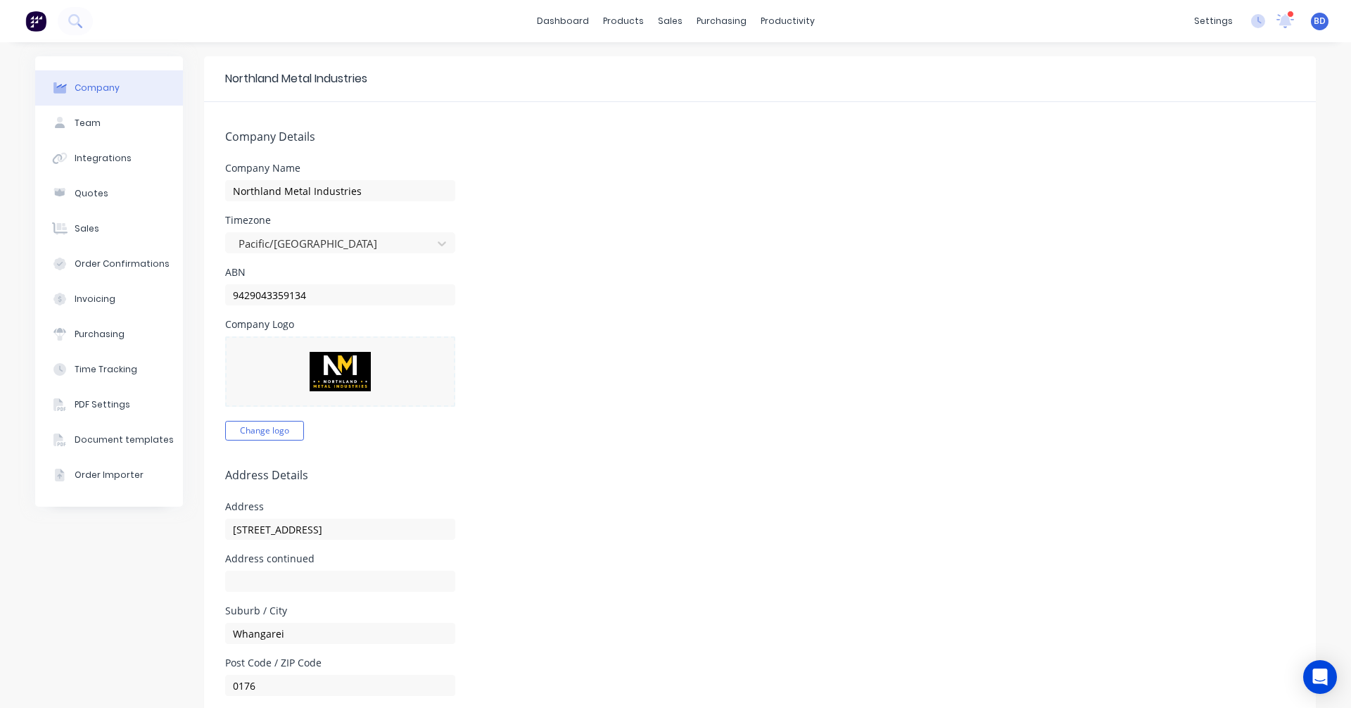 This screenshot has width=1351, height=708. I want to click on div: Purchasing, so click(99, 334).